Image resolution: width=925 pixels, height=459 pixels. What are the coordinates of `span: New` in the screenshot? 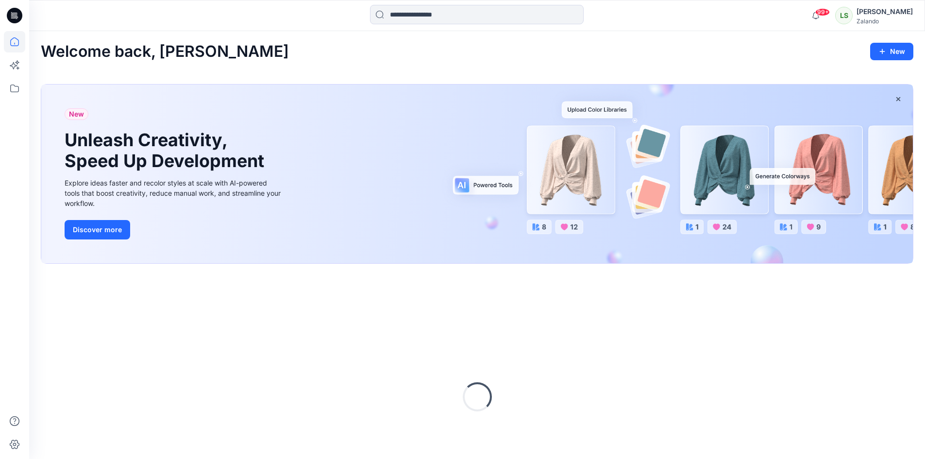 It's located at (76, 114).